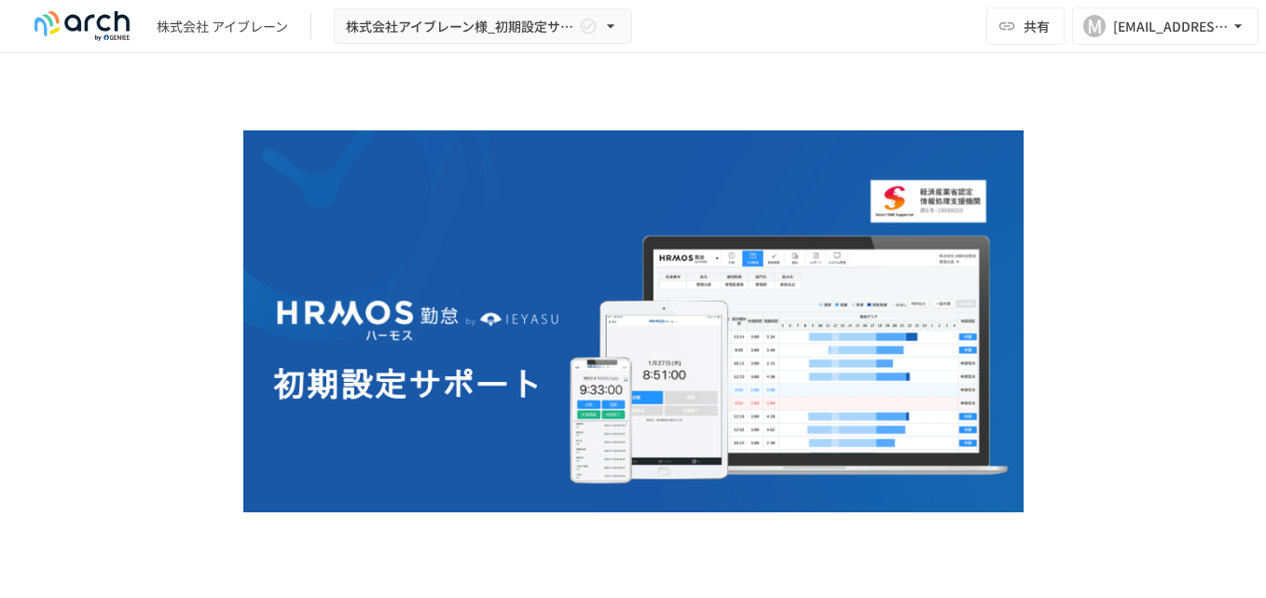  What do you see at coordinates (1094, 26) in the screenshot?
I see `div: M` at bounding box center [1094, 26].